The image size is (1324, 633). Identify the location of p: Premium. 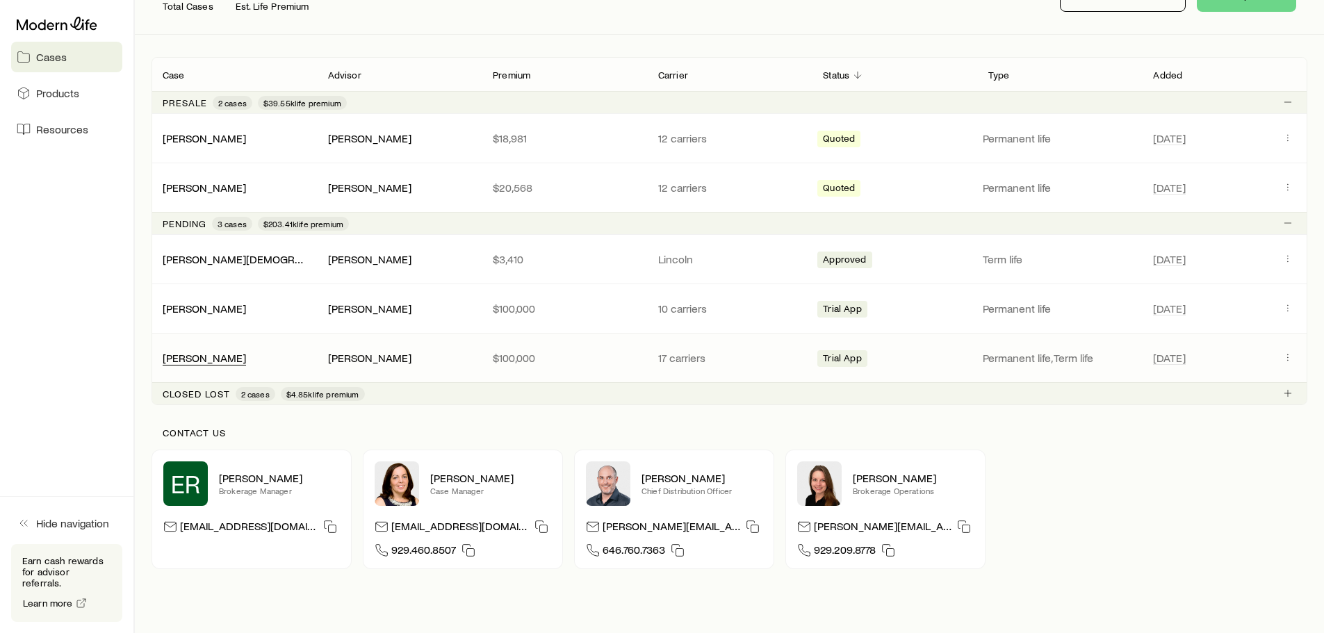
(512, 75).